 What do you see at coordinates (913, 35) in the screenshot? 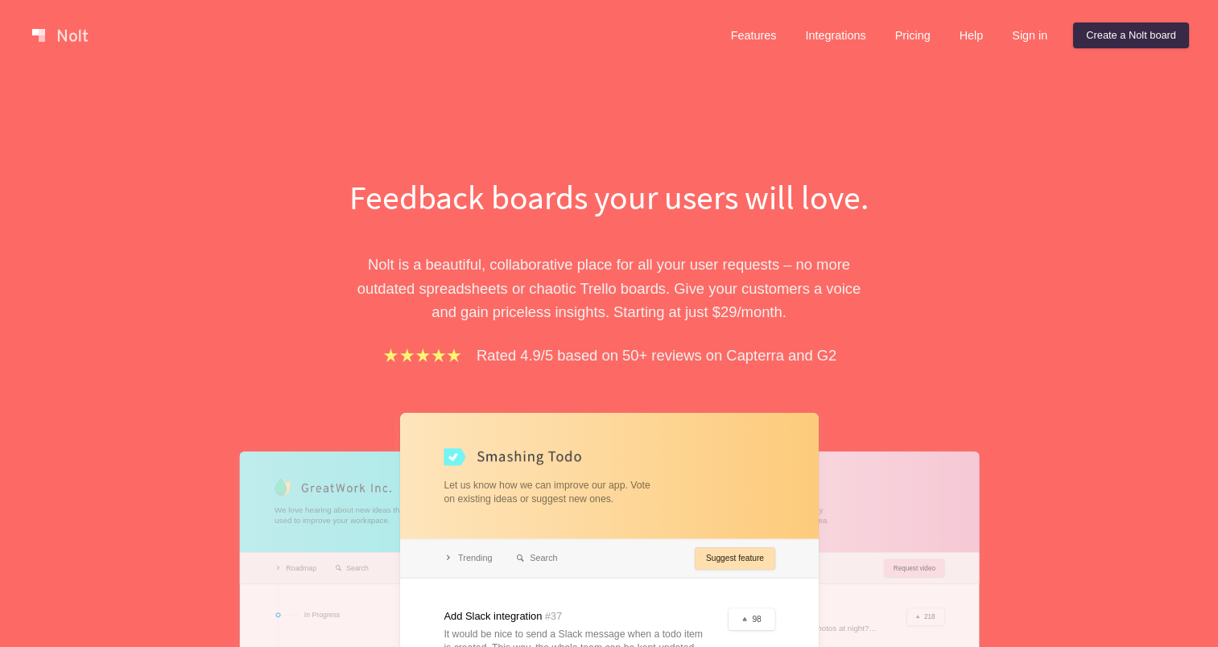
I see `a: Pricing` at bounding box center [913, 35].